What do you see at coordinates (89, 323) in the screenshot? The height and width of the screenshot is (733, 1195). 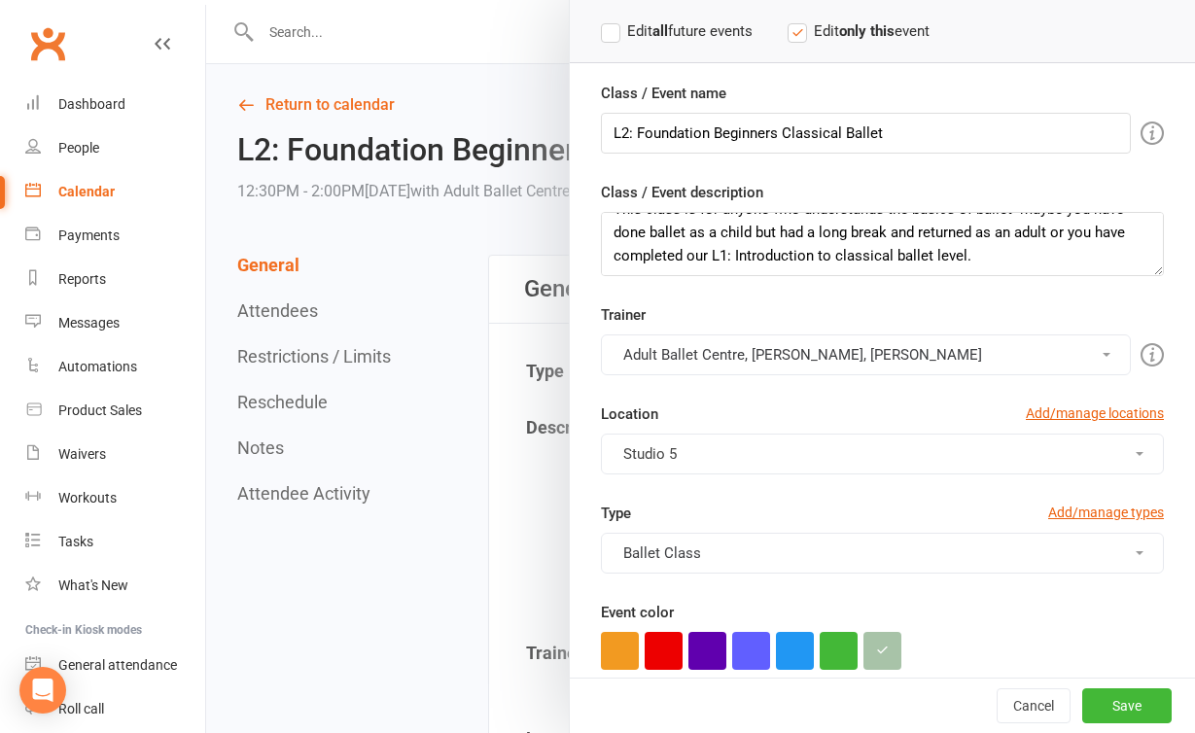 I see `div: Messages` at bounding box center [89, 323].